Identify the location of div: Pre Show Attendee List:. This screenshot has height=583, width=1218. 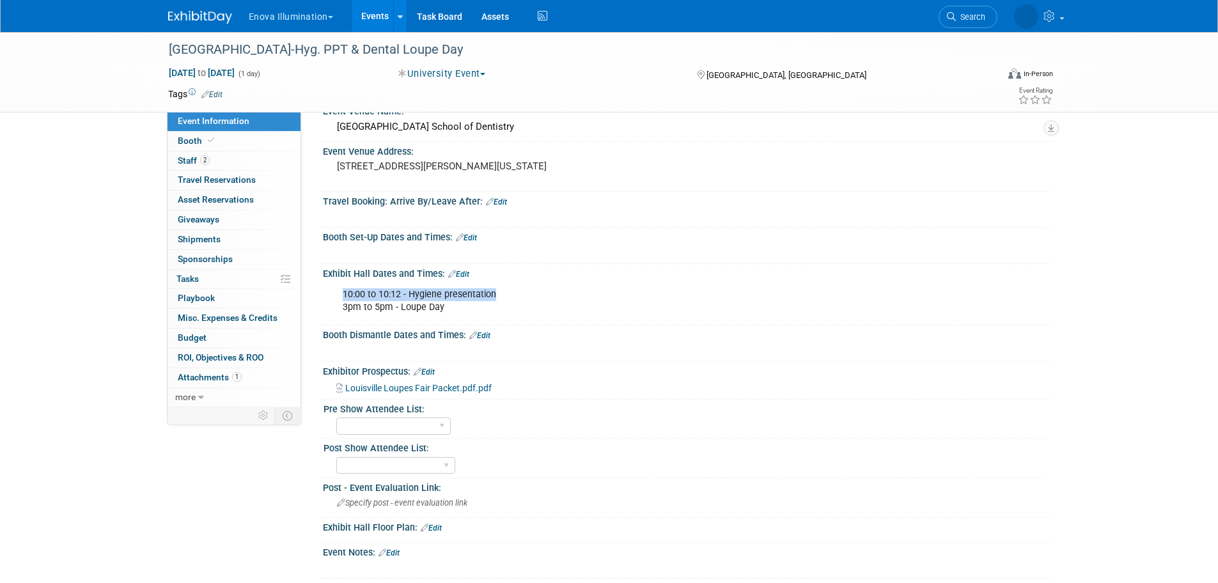
(684, 407).